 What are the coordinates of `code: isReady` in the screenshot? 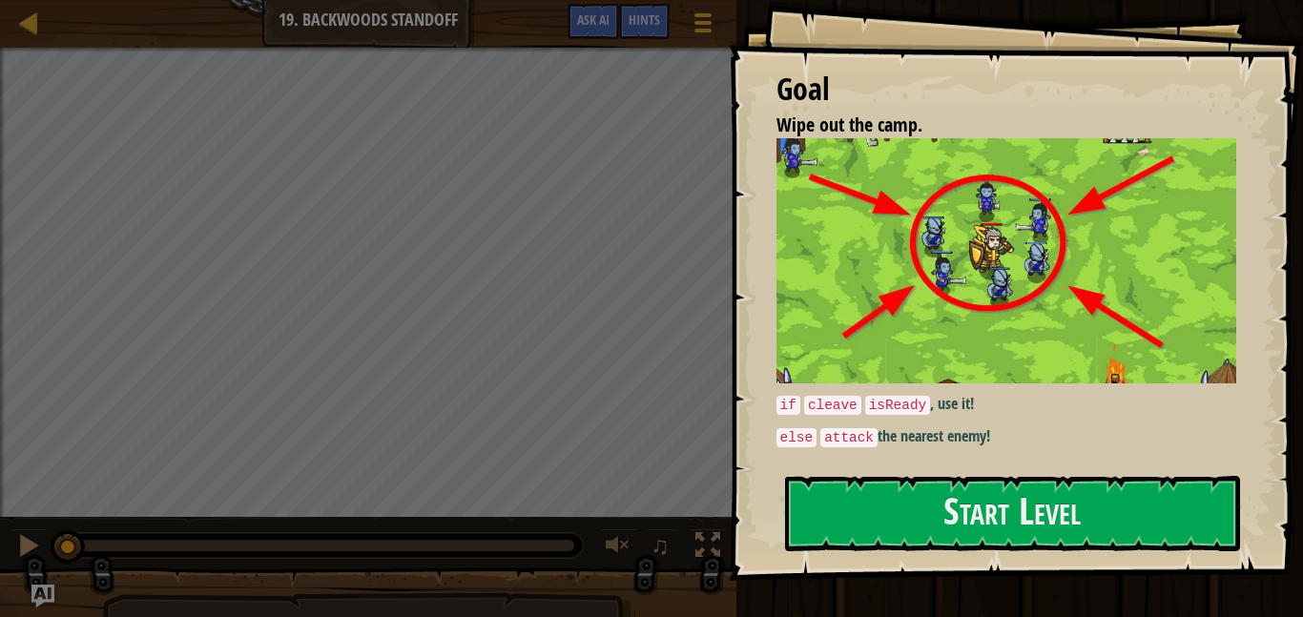 It's located at (898, 405).